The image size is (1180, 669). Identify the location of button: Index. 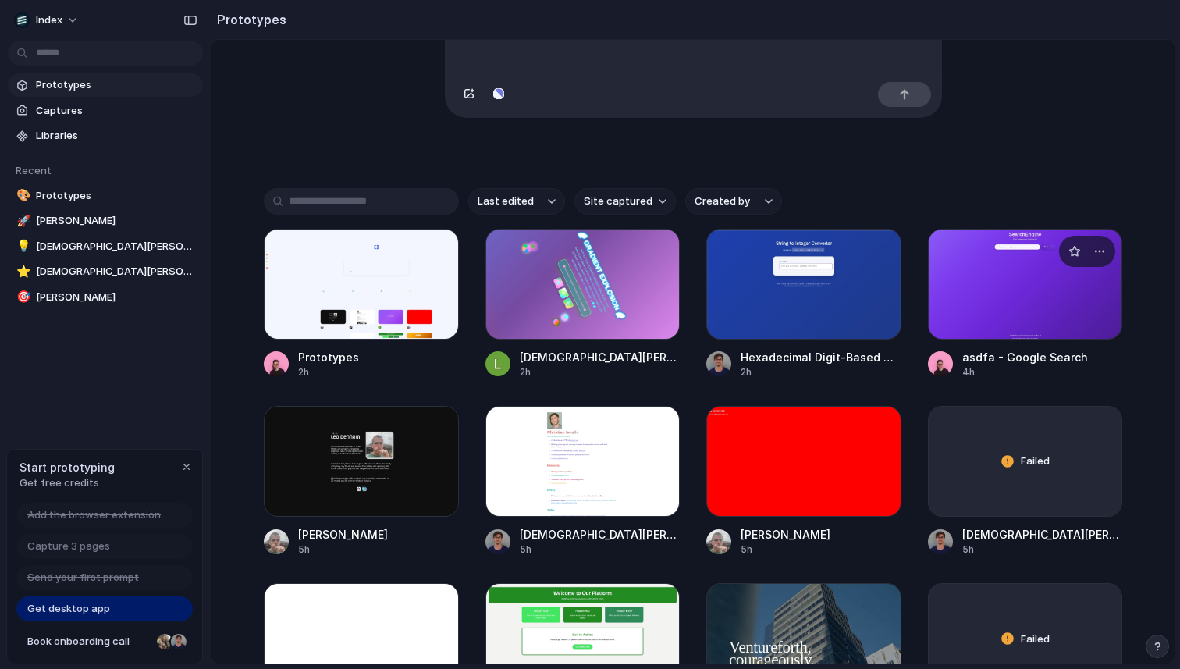
(47, 20).